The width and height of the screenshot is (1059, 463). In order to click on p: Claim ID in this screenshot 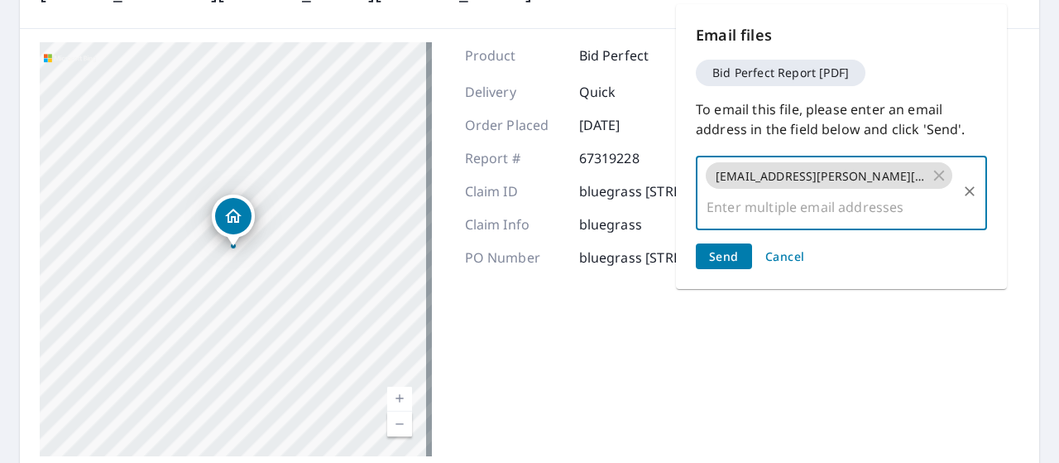, I will do `click(515, 191)`.